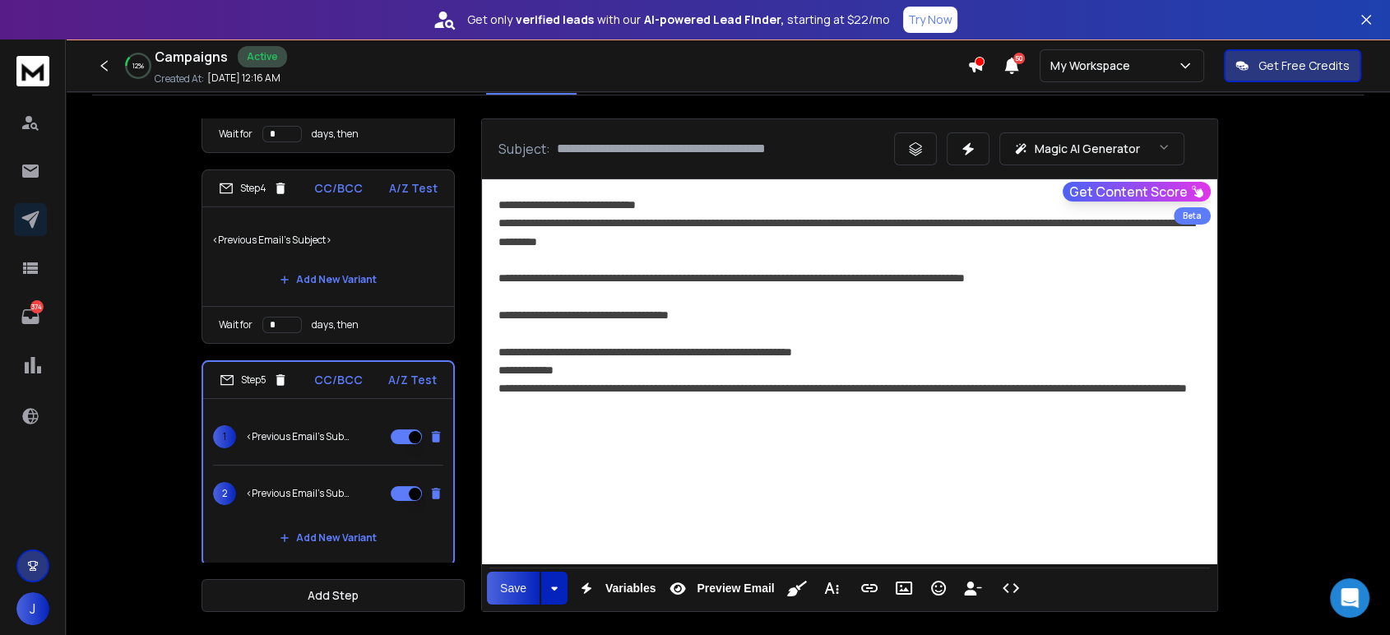 This screenshot has width=1390, height=635. Describe the element at coordinates (524, 149) in the screenshot. I see `p: Subject:` at that location.